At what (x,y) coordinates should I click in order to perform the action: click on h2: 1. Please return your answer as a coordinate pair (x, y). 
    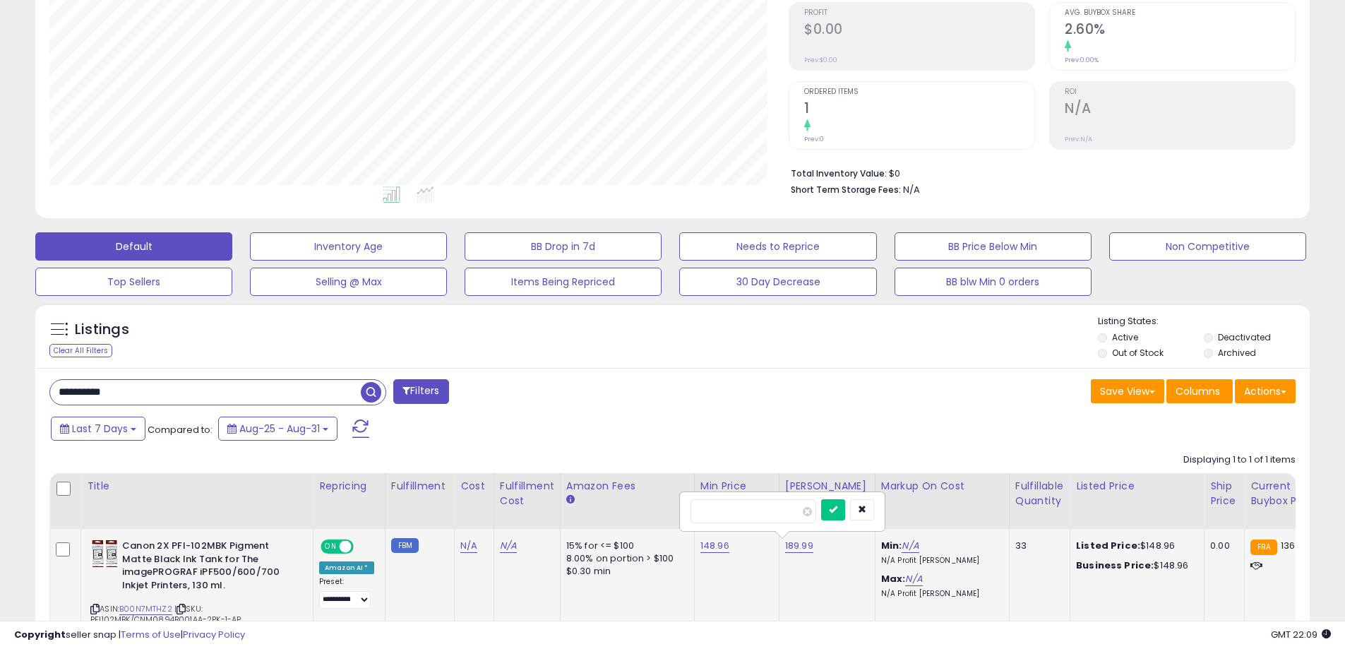
    Looking at the image, I should click on (919, 109).